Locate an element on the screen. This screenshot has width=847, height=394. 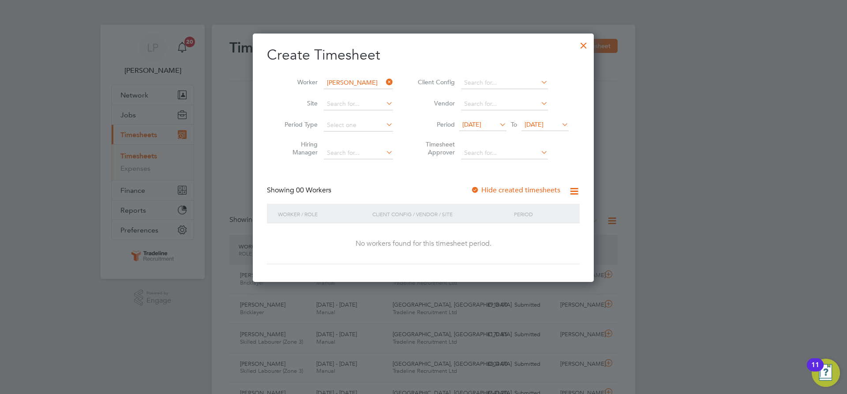
h2: Create Timesheet is located at coordinates (423, 55).